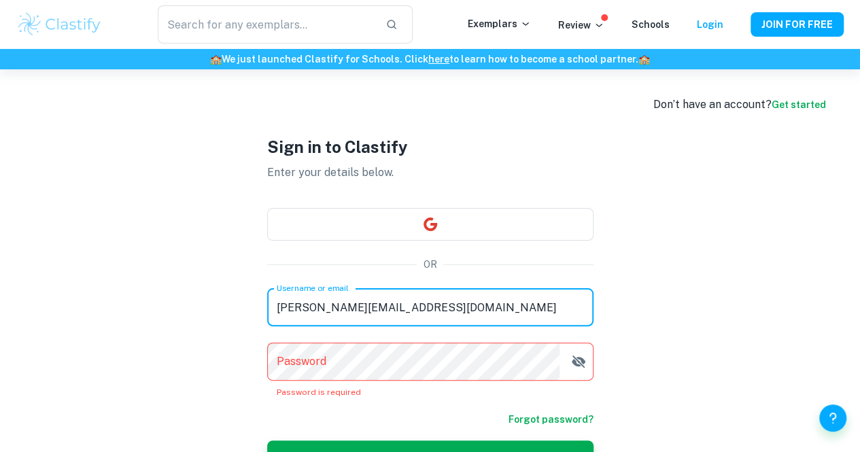  Describe the element at coordinates (59, 24) in the screenshot. I see `a: Clastify logo` at that location.